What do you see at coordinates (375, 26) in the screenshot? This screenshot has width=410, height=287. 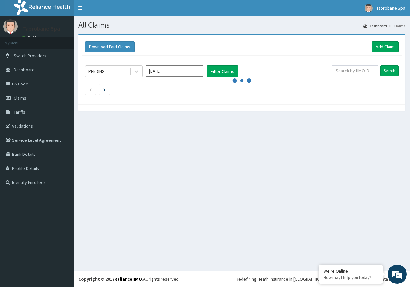 I see `a: Dashboard` at bounding box center [375, 26].